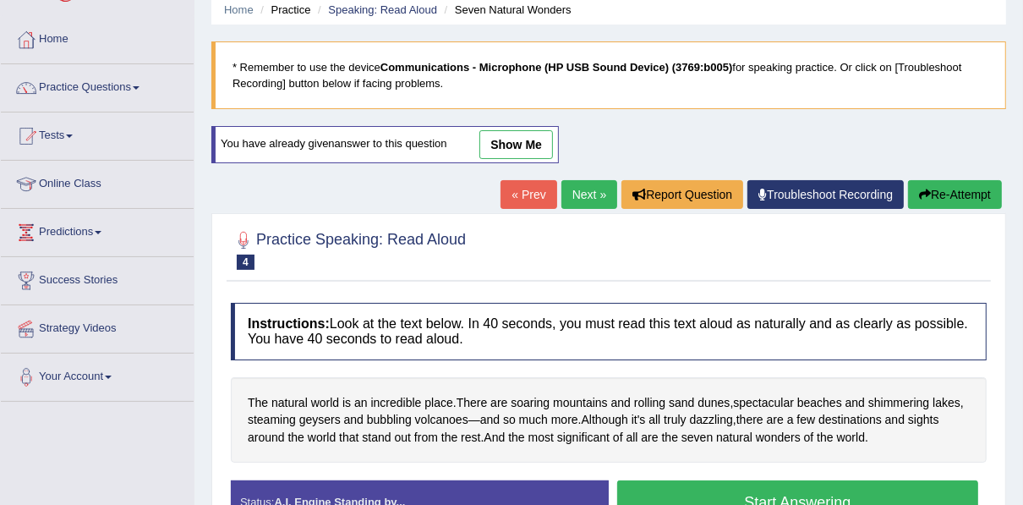 Image resolution: width=1023 pixels, height=505 pixels. Describe the element at coordinates (97, 374) in the screenshot. I see `a: Your Account` at that location.